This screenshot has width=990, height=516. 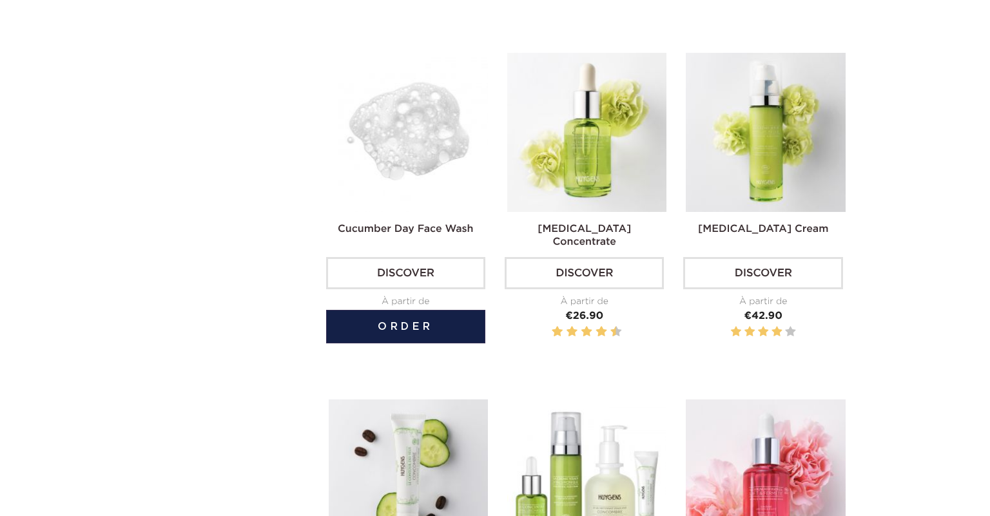 What do you see at coordinates (608, 332) in the screenshot?
I see `label: 9` at bounding box center [608, 332].